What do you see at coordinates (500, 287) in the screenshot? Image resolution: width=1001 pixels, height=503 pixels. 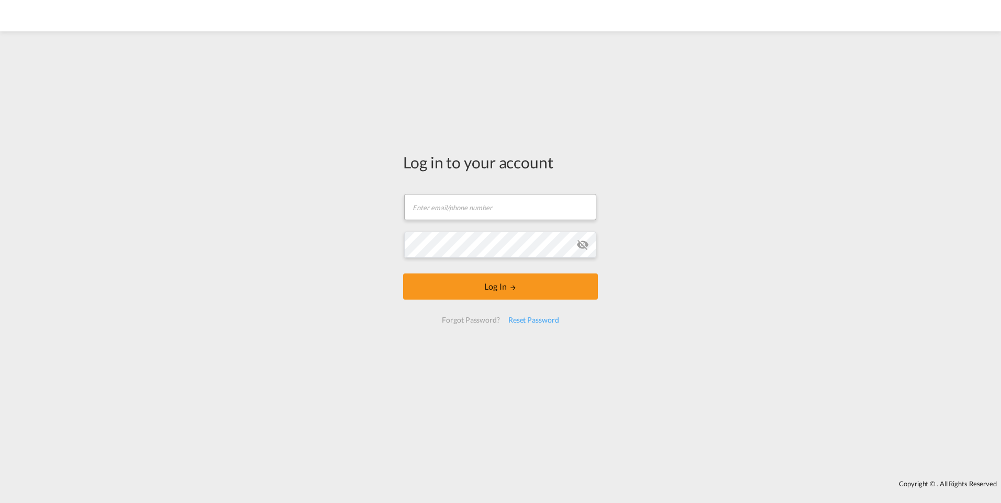 I see `button: LOGIN` at bounding box center [500, 287].